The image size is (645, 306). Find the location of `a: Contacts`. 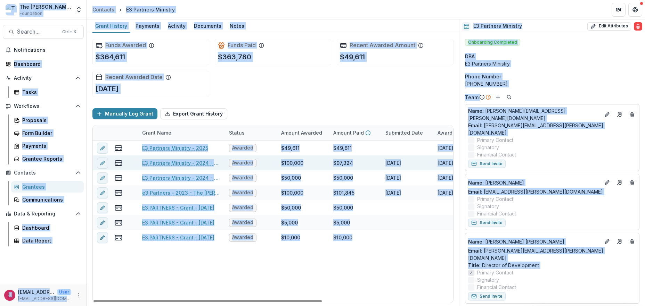

a: Contacts is located at coordinates (103, 9).